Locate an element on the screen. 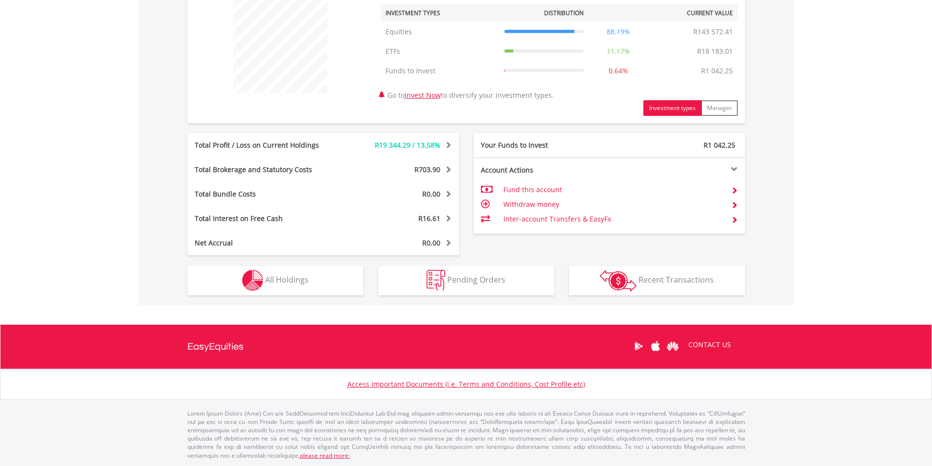 The height and width of the screenshot is (466, 932). td: ETFs is located at coordinates (440, 51).